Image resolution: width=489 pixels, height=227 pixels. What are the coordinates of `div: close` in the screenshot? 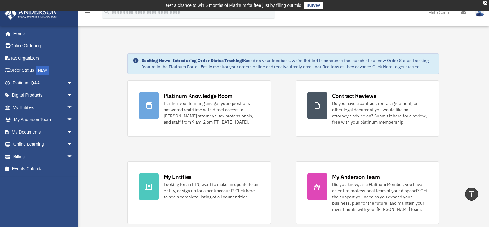 It's located at (485, 3).